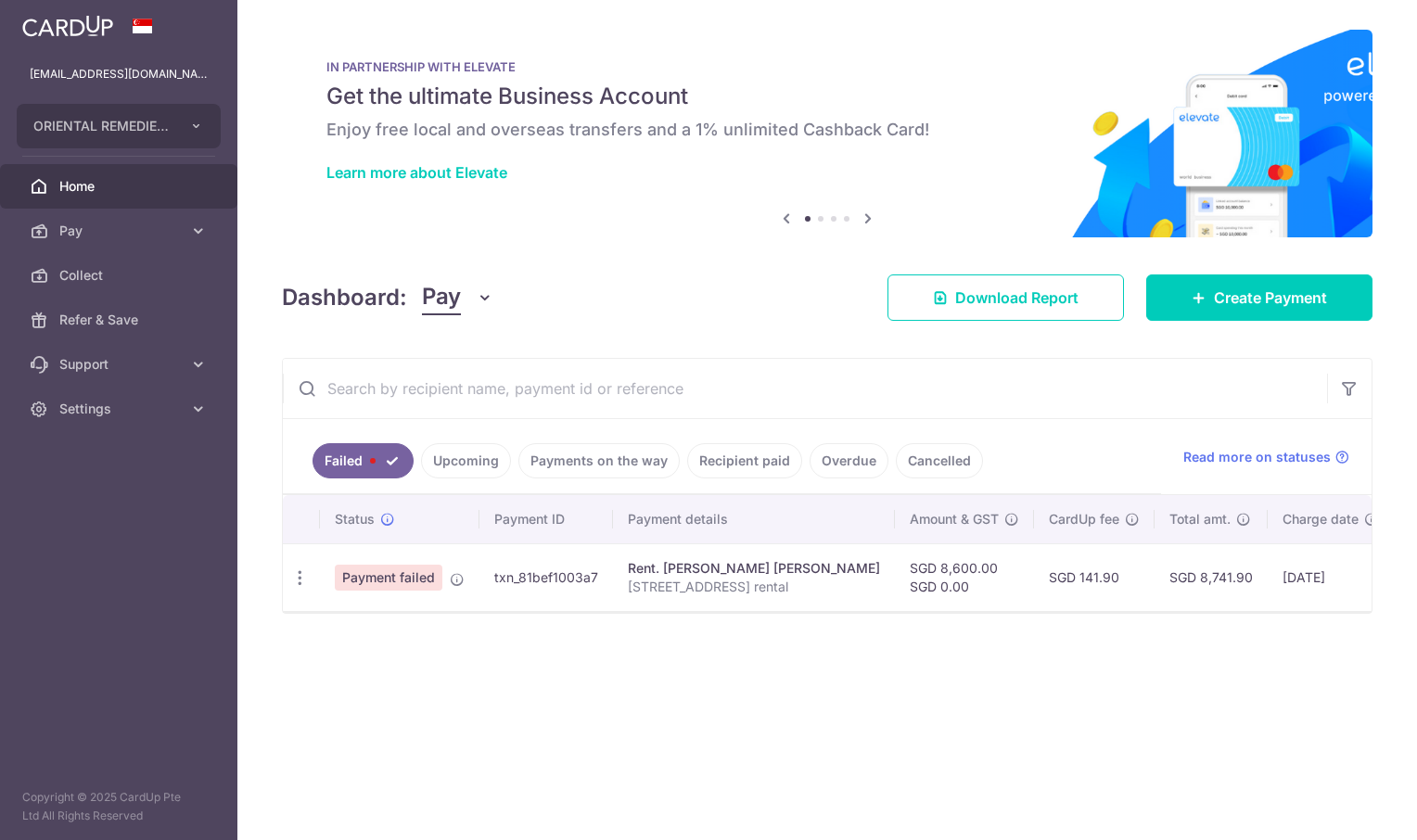  What do you see at coordinates (827, 96) in the screenshot?
I see `h5: Get the ultimate Business Account` at bounding box center [827, 96].